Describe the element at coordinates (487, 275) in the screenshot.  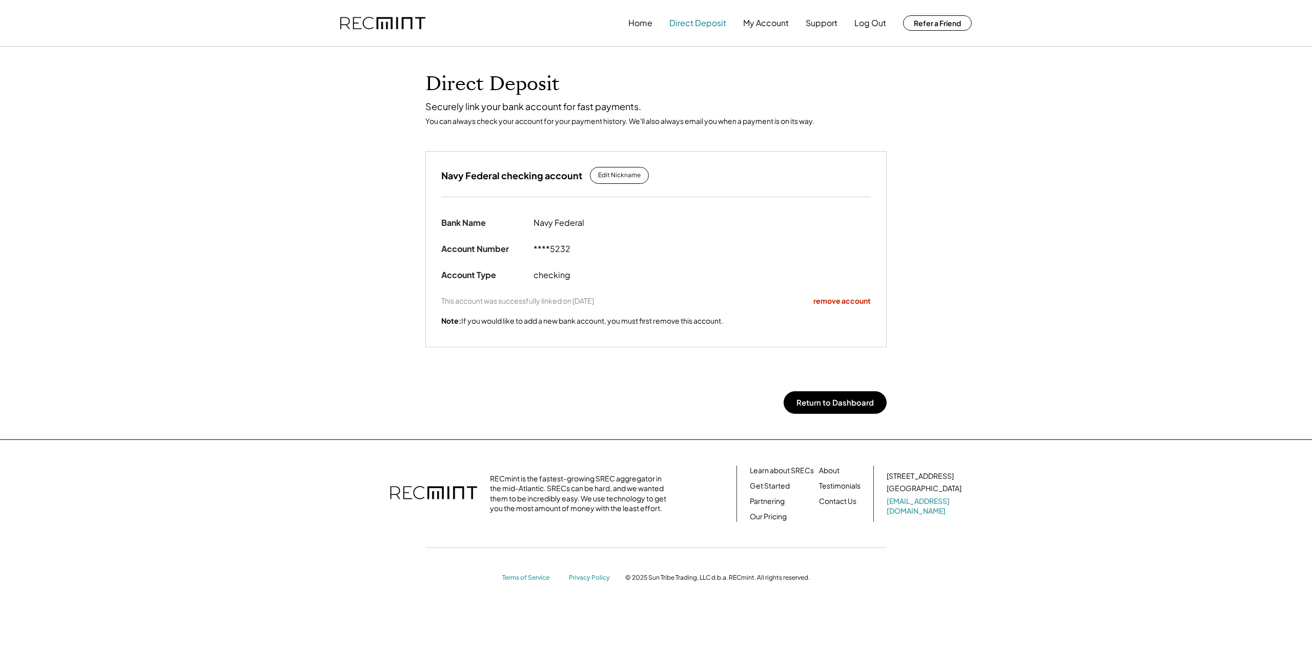
I see `div: Account Type` at that location.